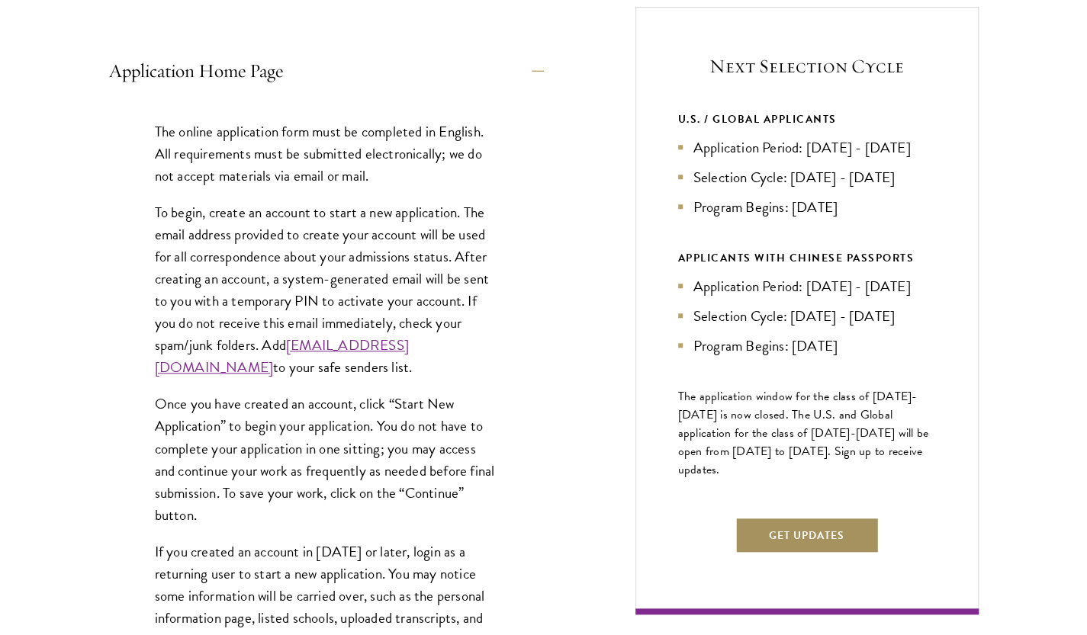  I want to click on p: Once you have created an account, click “Start New Application” to begin your application. You do..., so click(326, 459).